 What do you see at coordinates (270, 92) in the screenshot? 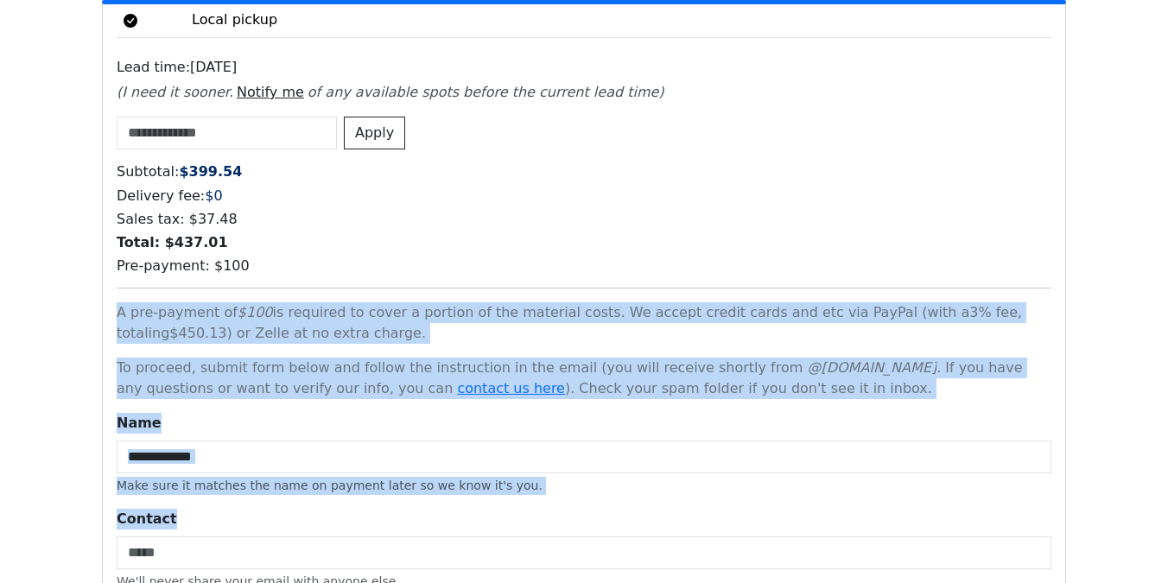
I see `button: Notify me` at bounding box center [270, 92].